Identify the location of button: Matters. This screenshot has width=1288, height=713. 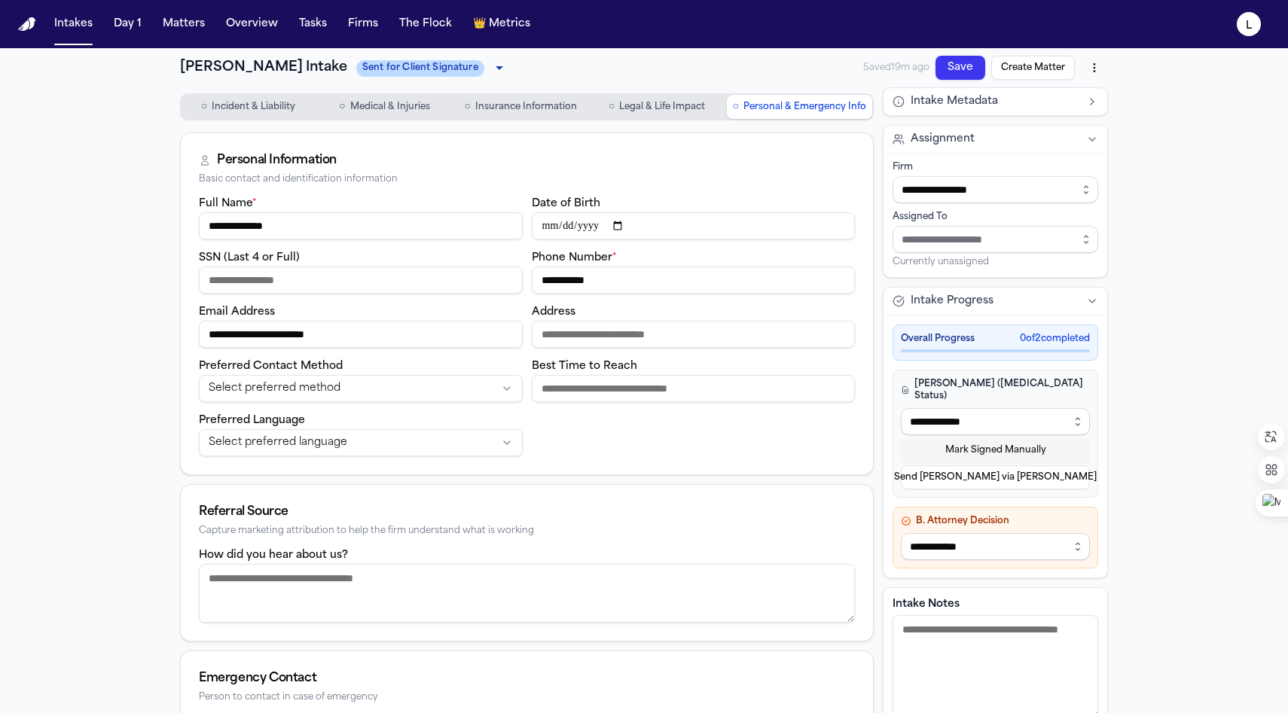
(184, 24).